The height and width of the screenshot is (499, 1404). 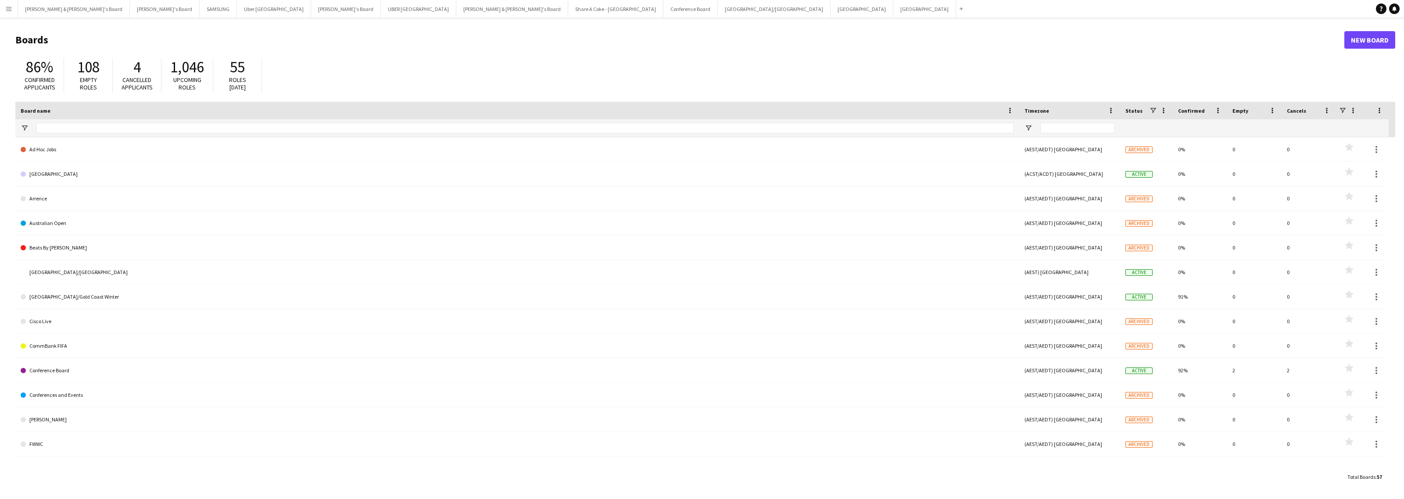 What do you see at coordinates (237, 67) in the screenshot?
I see `span: 55` at bounding box center [237, 67].